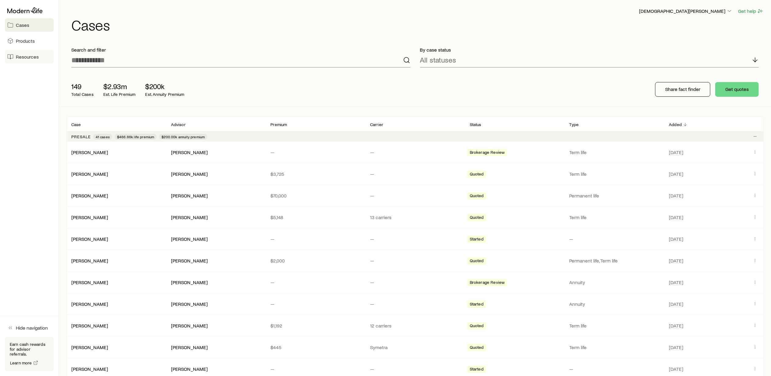 This screenshot has width=771, height=376. Describe the element at coordinates (279, 124) in the screenshot. I see `p: Premium` at that location.